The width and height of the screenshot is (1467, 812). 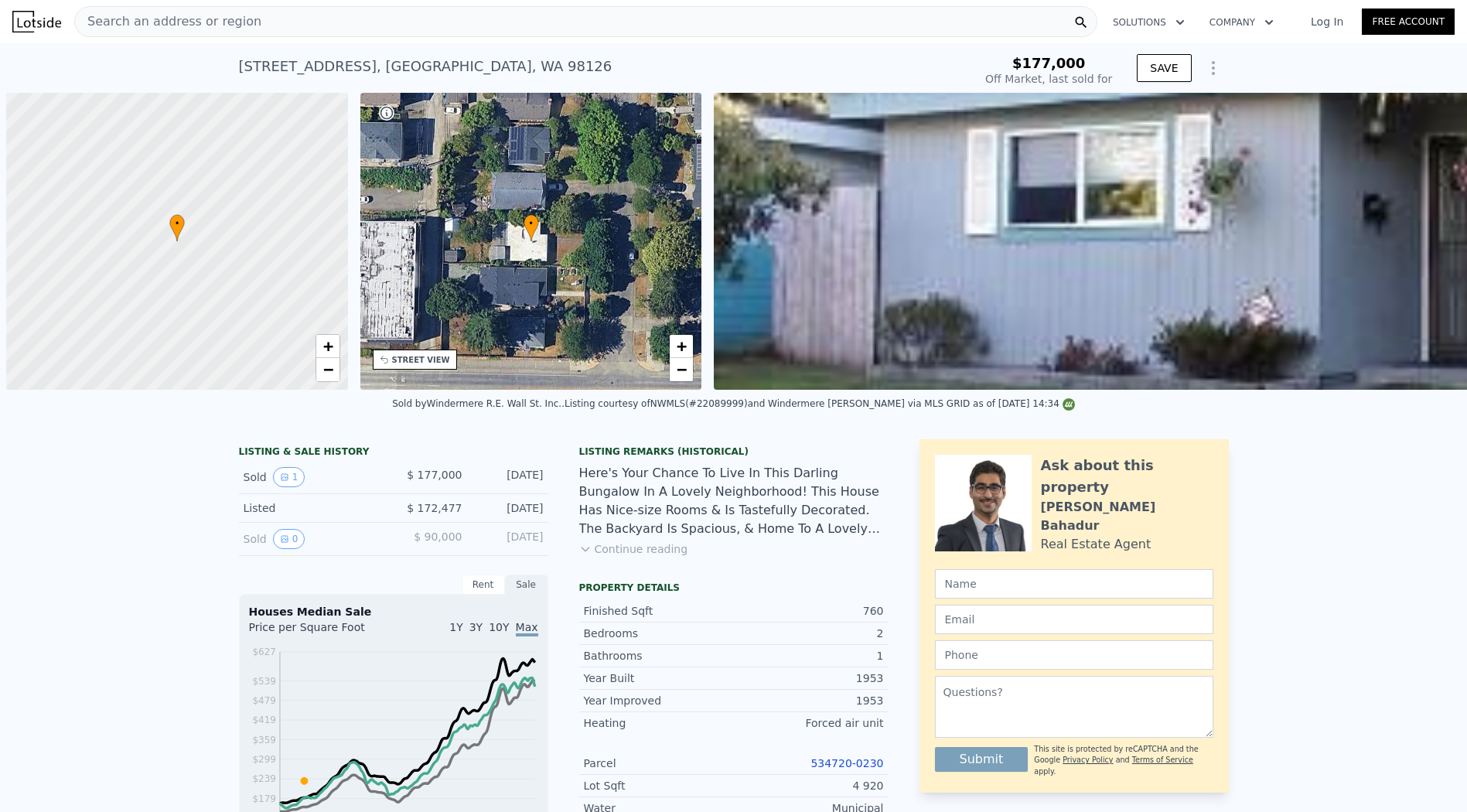 What do you see at coordinates (478, 404) in the screenshot?
I see `div: Sold by Windermere R.E. Wall St. Inc. .` at bounding box center [478, 404].